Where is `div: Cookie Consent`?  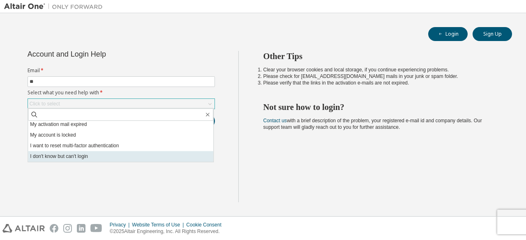
div: Cookie Consent is located at coordinates (206, 225).